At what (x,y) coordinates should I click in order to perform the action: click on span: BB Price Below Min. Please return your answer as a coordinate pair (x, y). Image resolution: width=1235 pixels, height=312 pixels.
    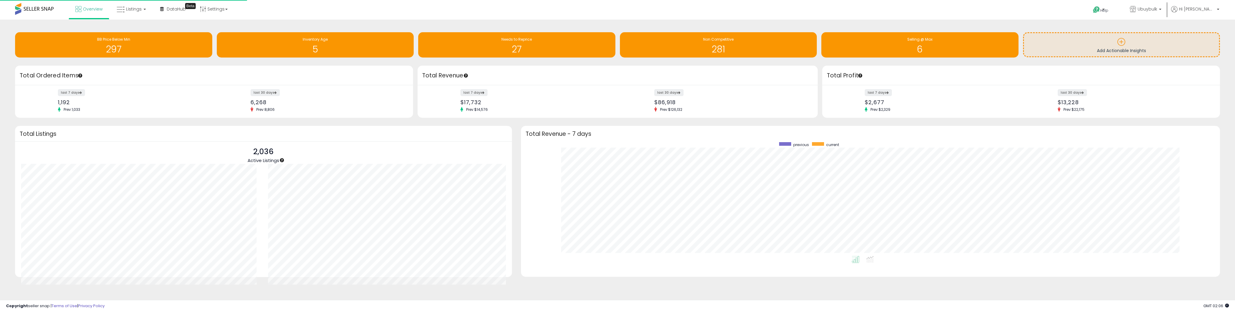
    Looking at the image, I should click on (114, 39).